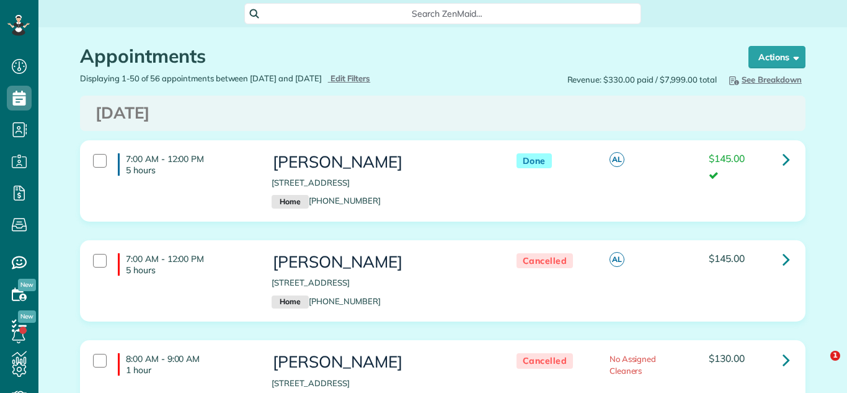 The image size is (847, 393). What do you see at coordinates (777, 57) in the screenshot?
I see `button: Actions` at bounding box center [777, 57].